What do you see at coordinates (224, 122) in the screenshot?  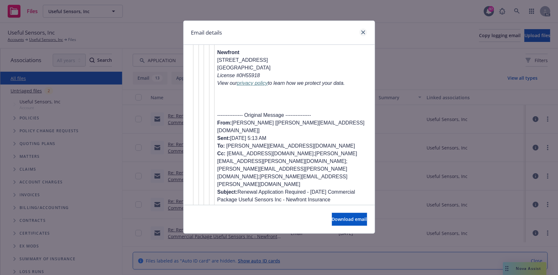 I see `b: From:` at bounding box center [224, 122].